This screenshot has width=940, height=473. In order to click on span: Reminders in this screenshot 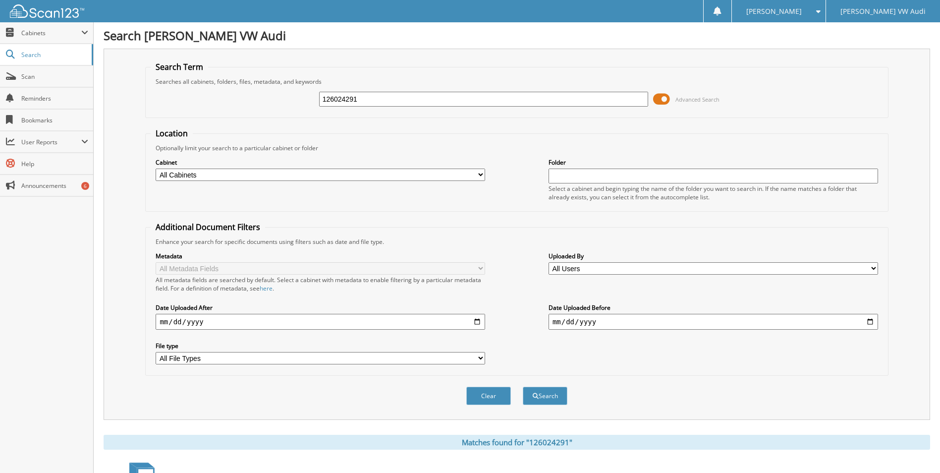, I will do `click(55, 98)`.